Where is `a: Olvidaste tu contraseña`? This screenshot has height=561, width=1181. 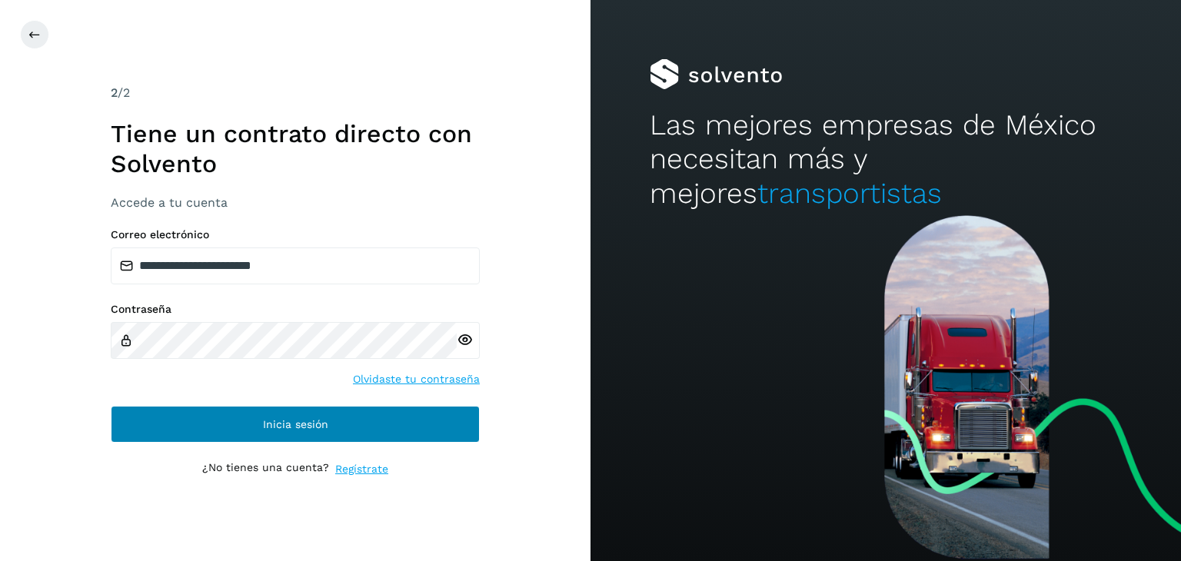 a: Olvidaste tu contraseña is located at coordinates (416, 379).